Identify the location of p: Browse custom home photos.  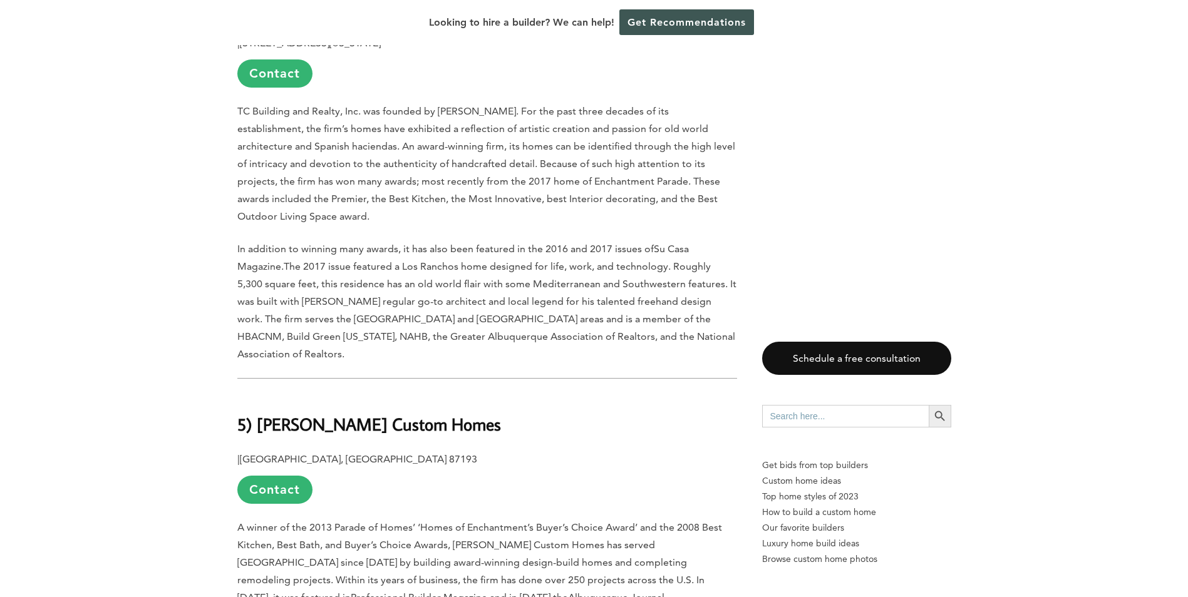
(857, 559).